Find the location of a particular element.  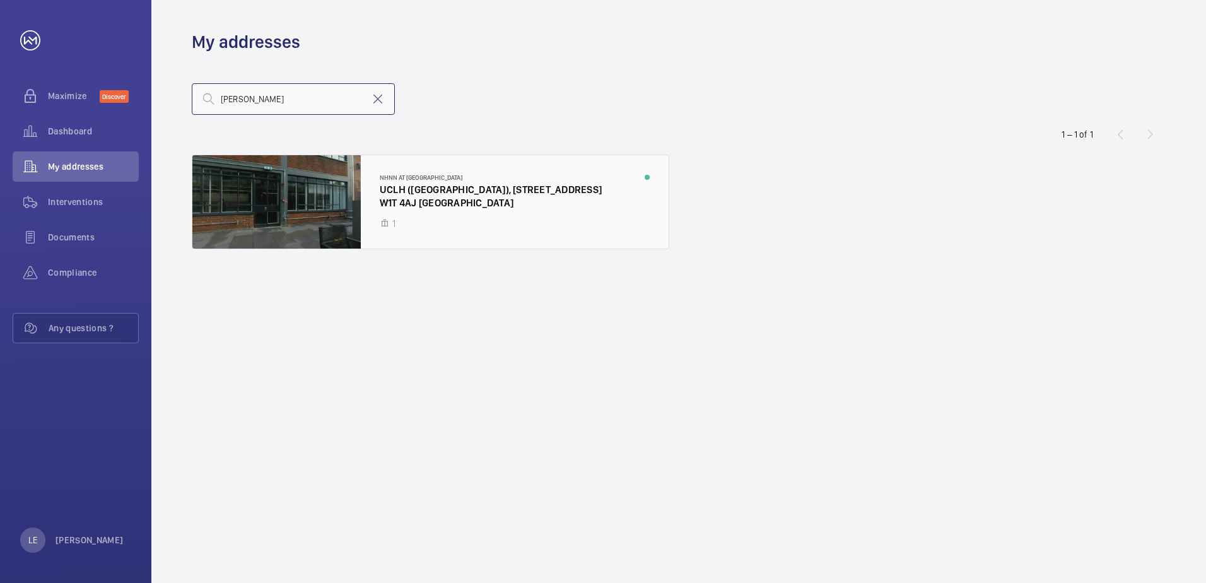

h1: My addresses is located at coordinates (246, 42).